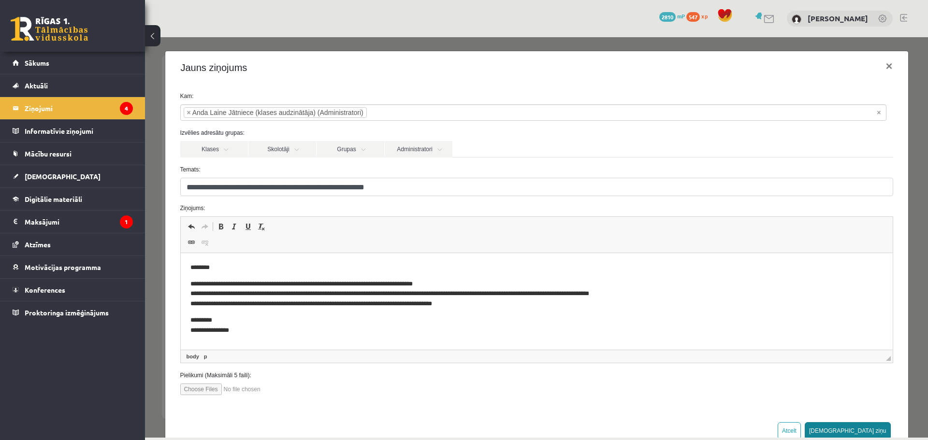  Describe the element at coordinates (48, 320) in the screenshot. I see `a: body element` at that location.